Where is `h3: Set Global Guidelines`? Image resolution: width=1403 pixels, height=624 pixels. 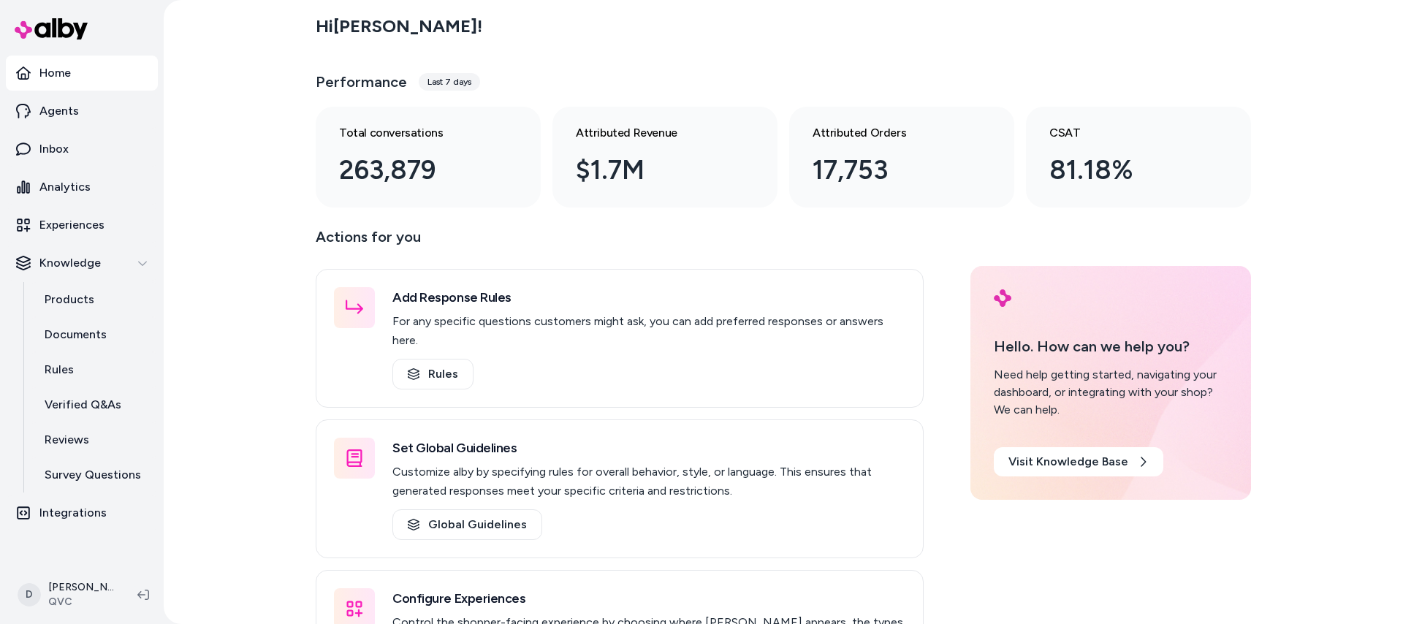 h3: Set Global Guidelines is located at coordinates (649, 448).